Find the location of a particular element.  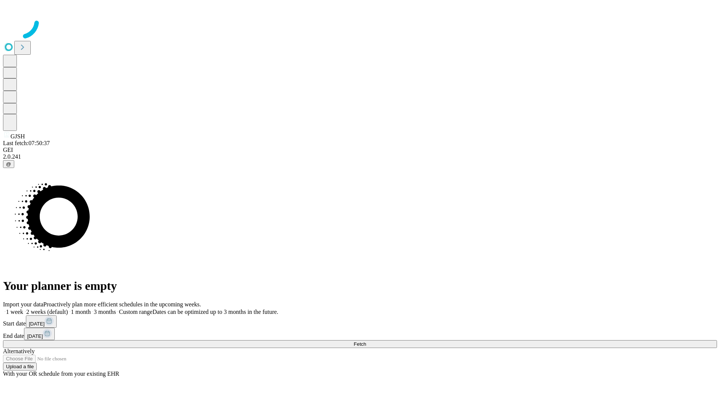

span: Fetch is located at coordinates (360, 344).